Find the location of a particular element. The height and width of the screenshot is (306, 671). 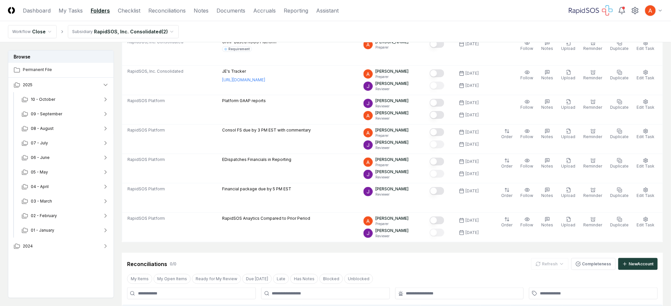

span: 03 - March is located at coordinates (41, 202).